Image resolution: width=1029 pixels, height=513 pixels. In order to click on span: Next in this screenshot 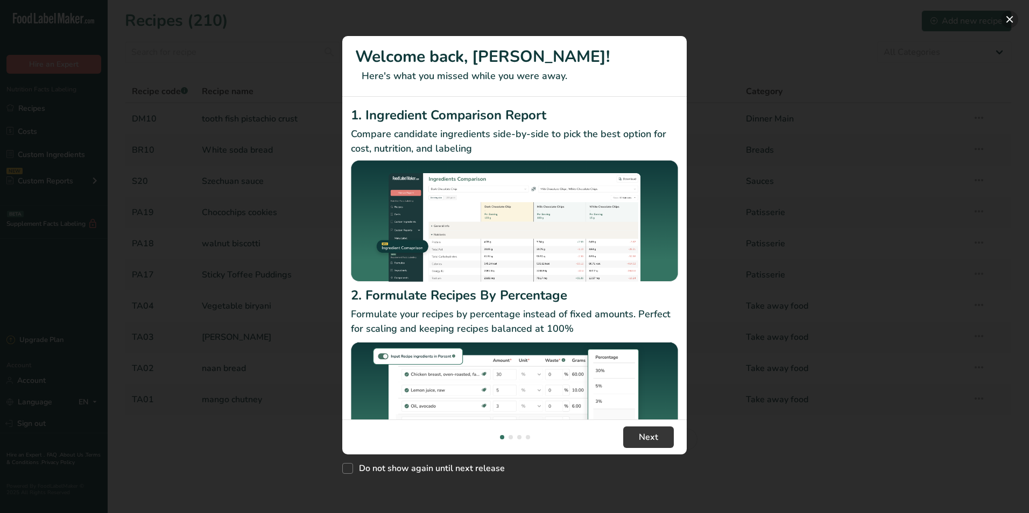, I will do `click(648, 438)`.